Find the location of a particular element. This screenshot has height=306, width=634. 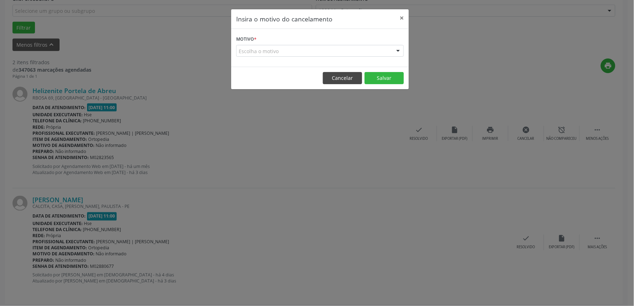

span: Escolha o motivo is located at coordinates (259, 51).